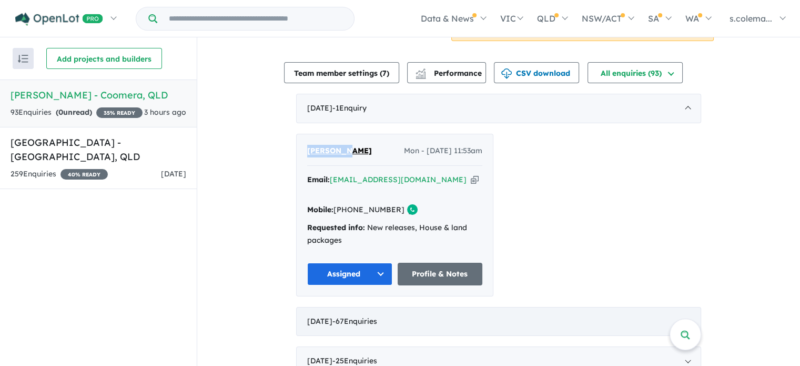 Image resolution: width=800 pixels, height=366 pixels. I want to click on strong: Email:, so click(318, 179).